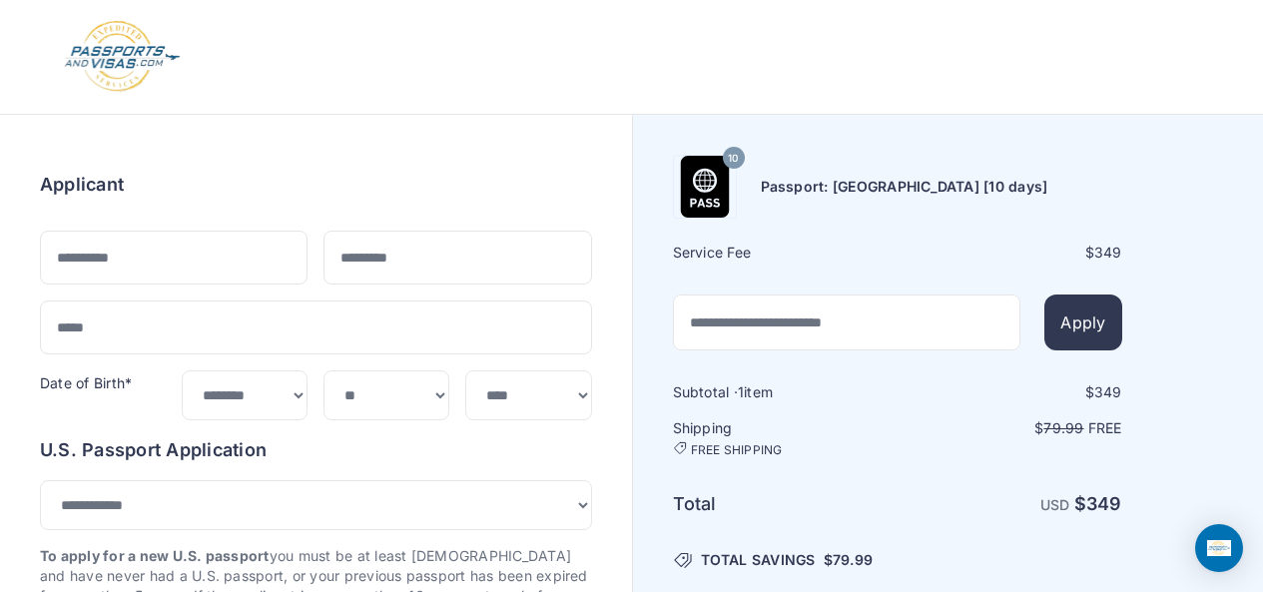  Describe the element at coordinates (784, 504) in the screenshot. I see `h6: Total` at that location.